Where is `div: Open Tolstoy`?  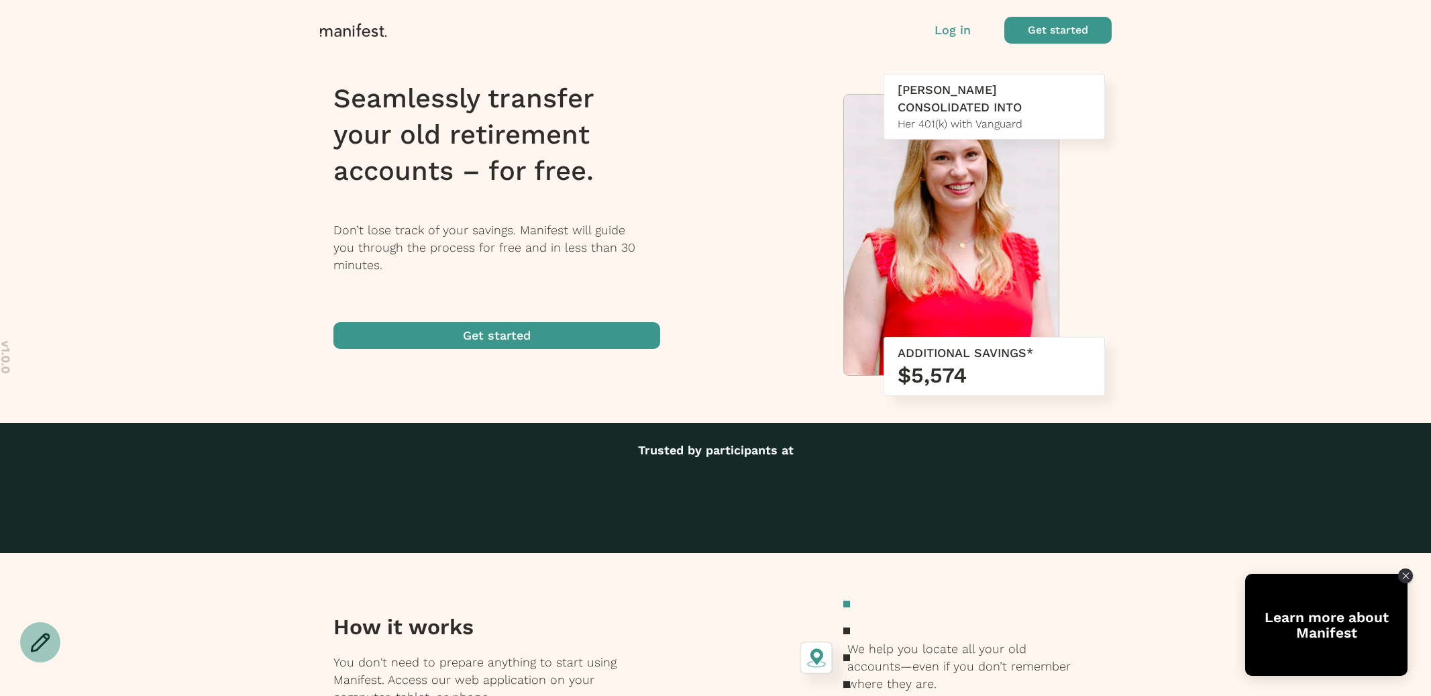
div: Open Tolstoy is located at coordinates (1326, 625).